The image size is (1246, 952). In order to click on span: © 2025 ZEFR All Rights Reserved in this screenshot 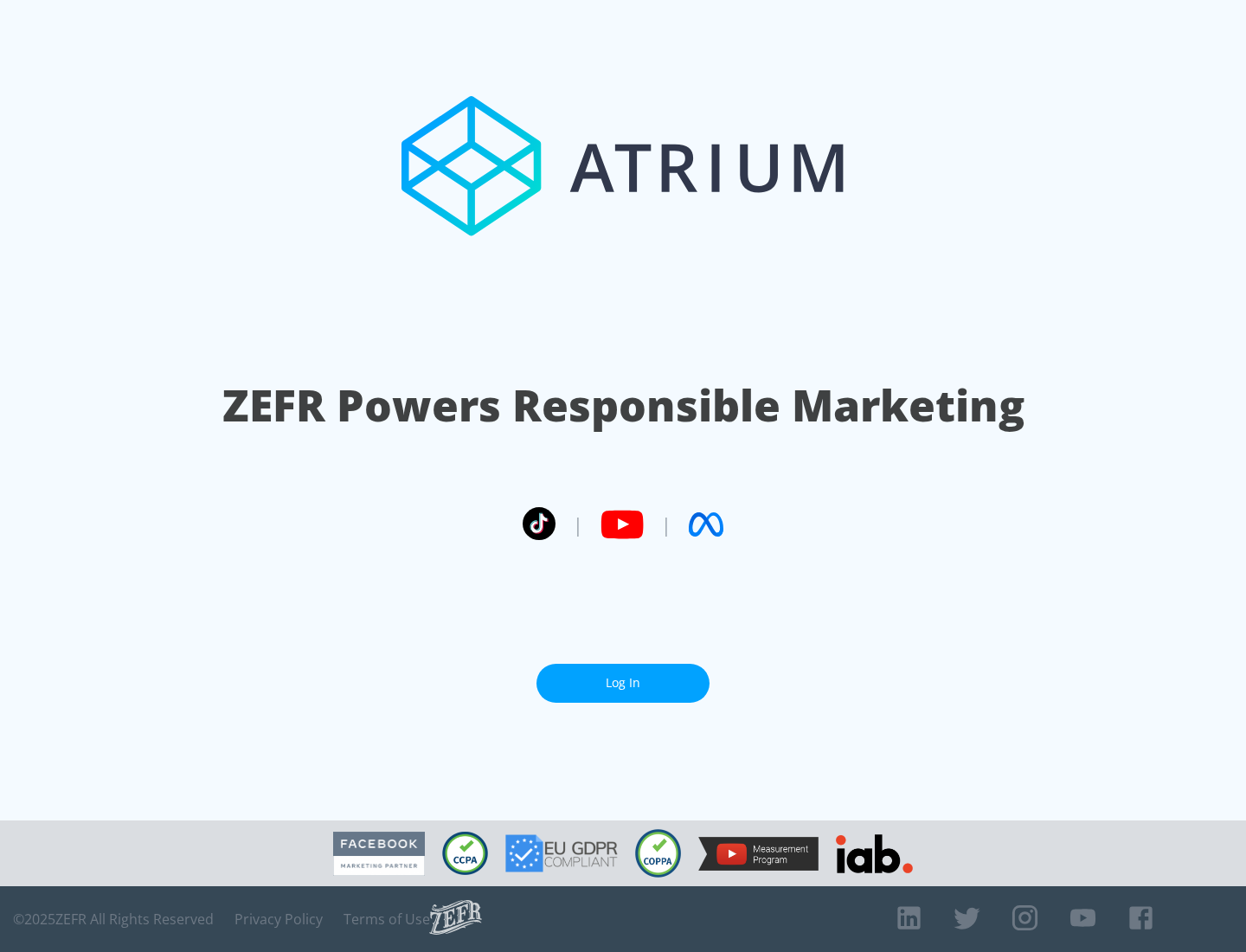, I will do `click(113, 919)`.